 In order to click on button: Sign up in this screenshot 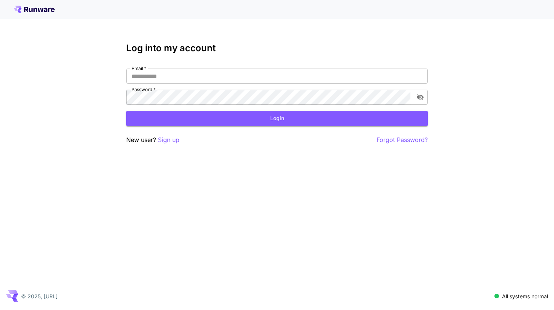, I will do `click(169, 140)`.